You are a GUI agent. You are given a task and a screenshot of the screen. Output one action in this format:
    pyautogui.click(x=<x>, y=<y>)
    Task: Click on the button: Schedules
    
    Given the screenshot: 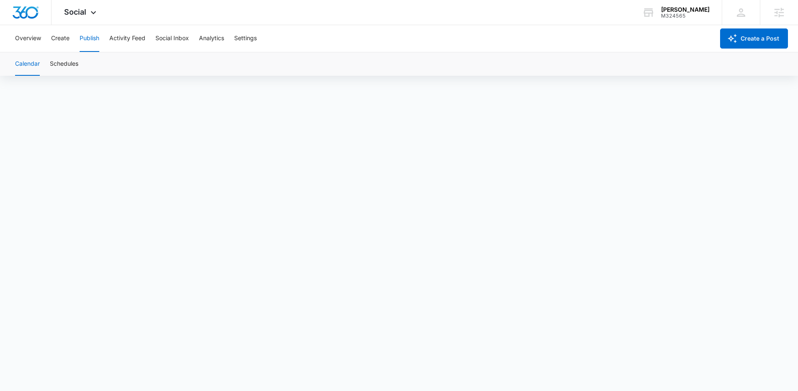 What is the action you would take?
    pyautogui.click(x=64, y=64)
    